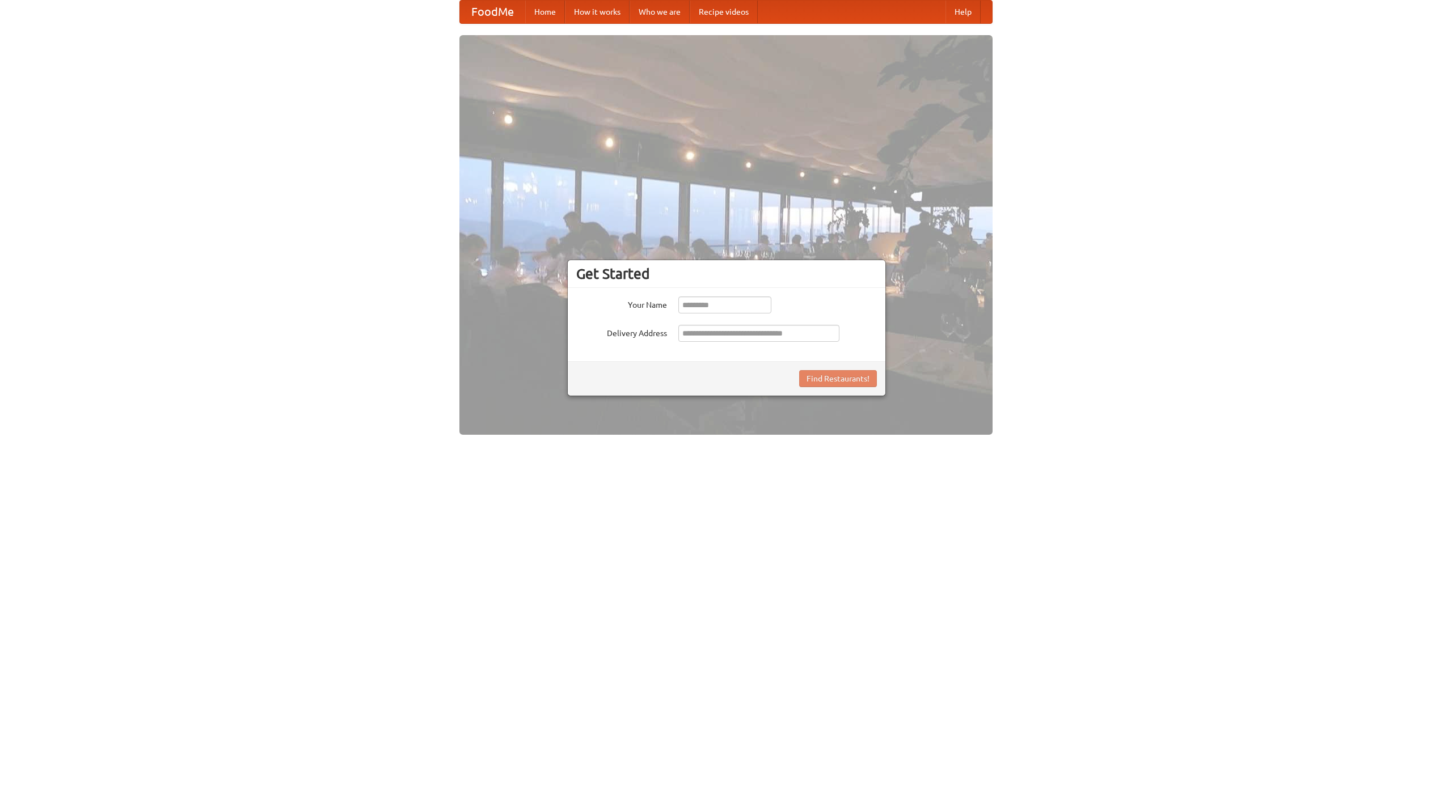 The width and height of the screenshot is (1452, 802). I want to click on label: Delivery Address, so click(622, 332).